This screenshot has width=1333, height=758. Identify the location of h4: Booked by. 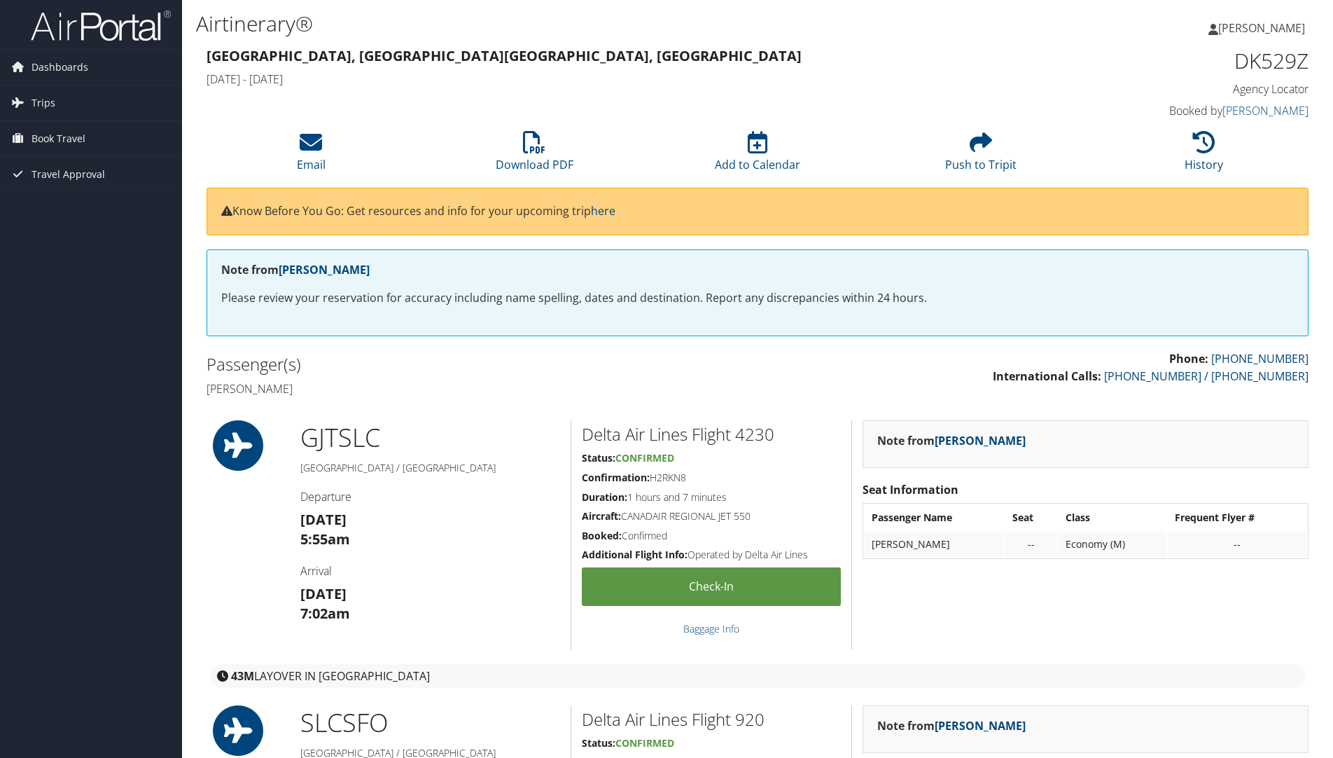
(1178, 111).